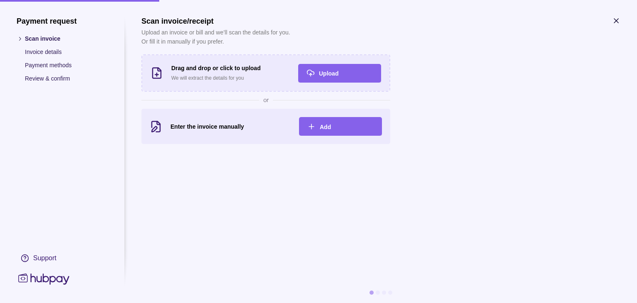  What do you see at coordinates (339, 73) in the screenshot?
I see `button: Upload` at bounding box center [339, 73].